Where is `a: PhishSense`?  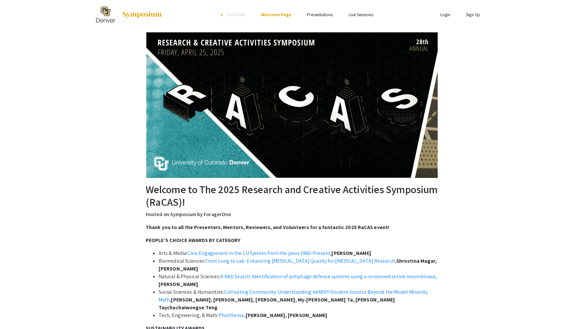 a: PhishSense is located at coordinates (231, 315).